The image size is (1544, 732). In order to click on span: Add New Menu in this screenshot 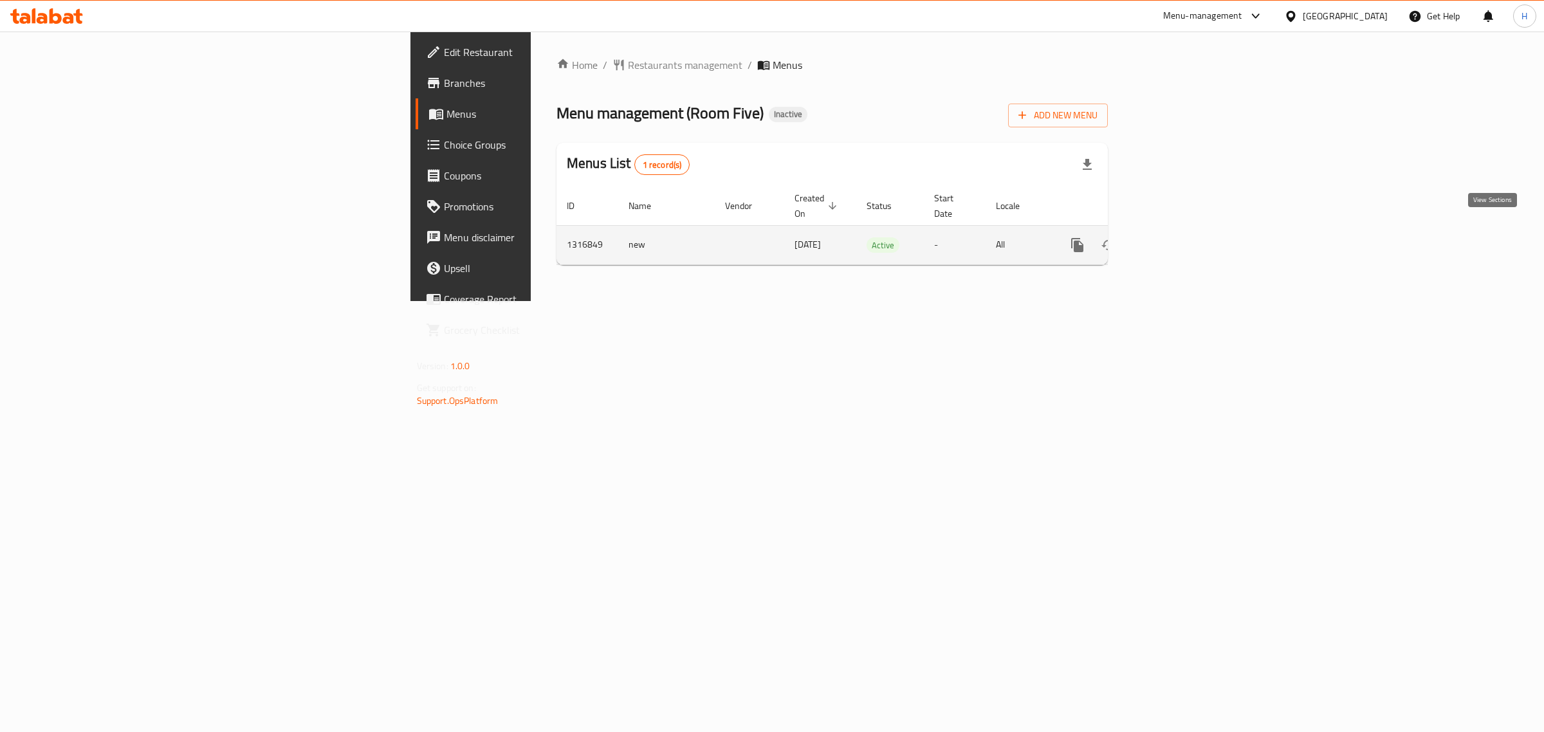, I will do `click(1058, 115)`.